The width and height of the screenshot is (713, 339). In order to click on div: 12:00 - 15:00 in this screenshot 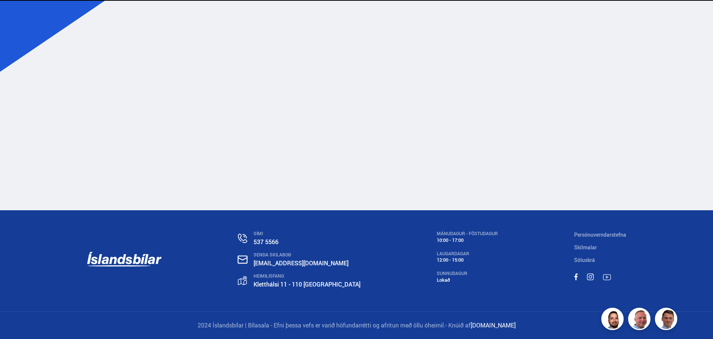, I will do `click(467, 260)`.